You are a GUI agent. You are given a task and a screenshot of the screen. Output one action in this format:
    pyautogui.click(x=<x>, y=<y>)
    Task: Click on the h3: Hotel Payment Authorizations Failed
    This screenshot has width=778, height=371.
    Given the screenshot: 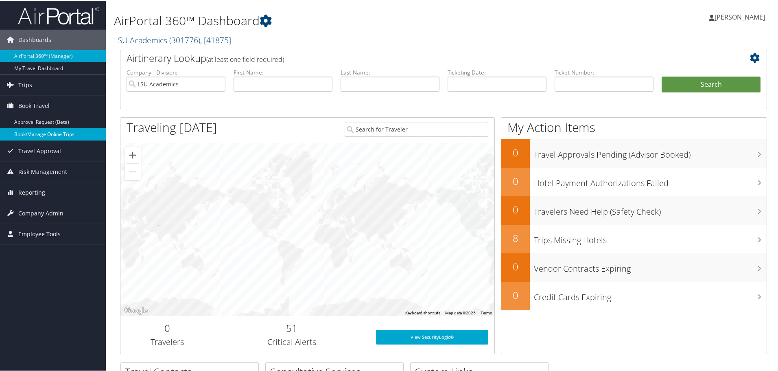 What is the action you would take?
    pyautogui.click(x=650, y=180)
    